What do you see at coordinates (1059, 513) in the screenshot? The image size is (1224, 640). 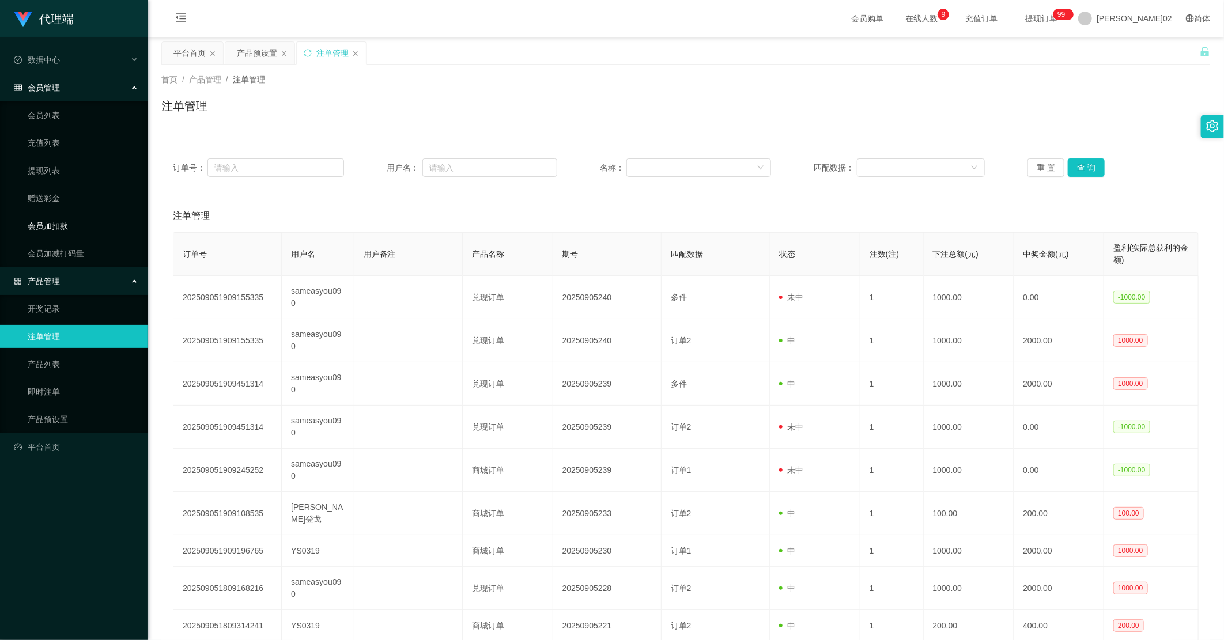 I see `td: 200.00` at bounding box center [1059, 513].